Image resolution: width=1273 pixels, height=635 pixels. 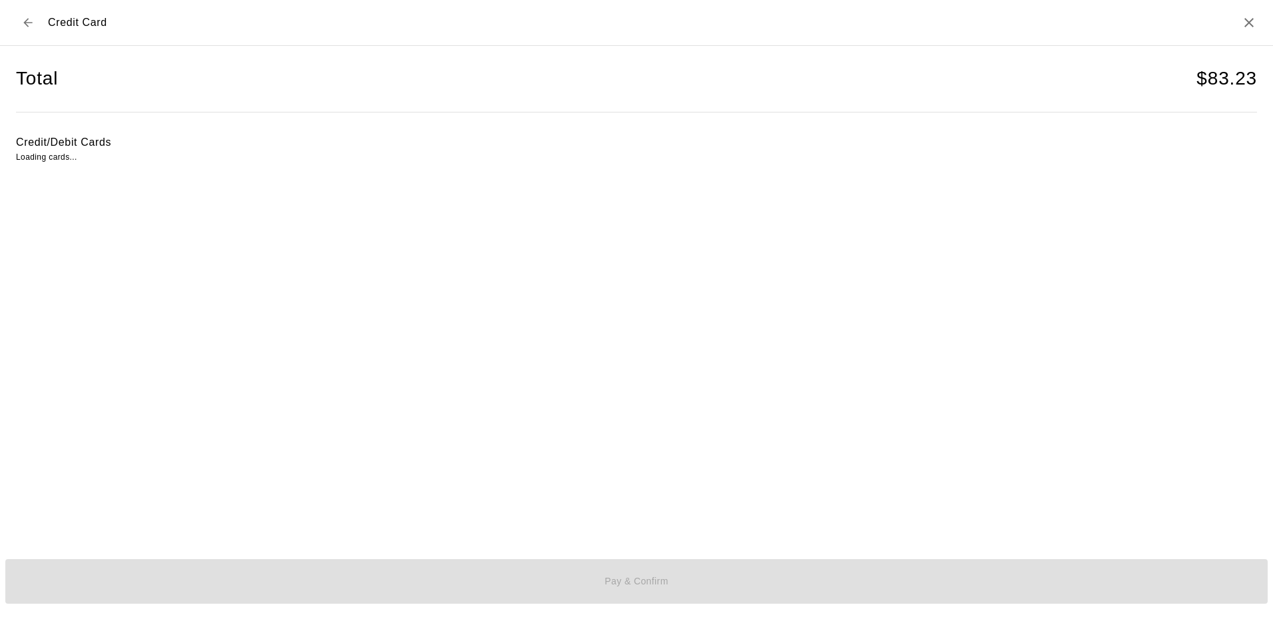 I want to click on h6: Credit/Debit Cards, so click(x=63, y=142).